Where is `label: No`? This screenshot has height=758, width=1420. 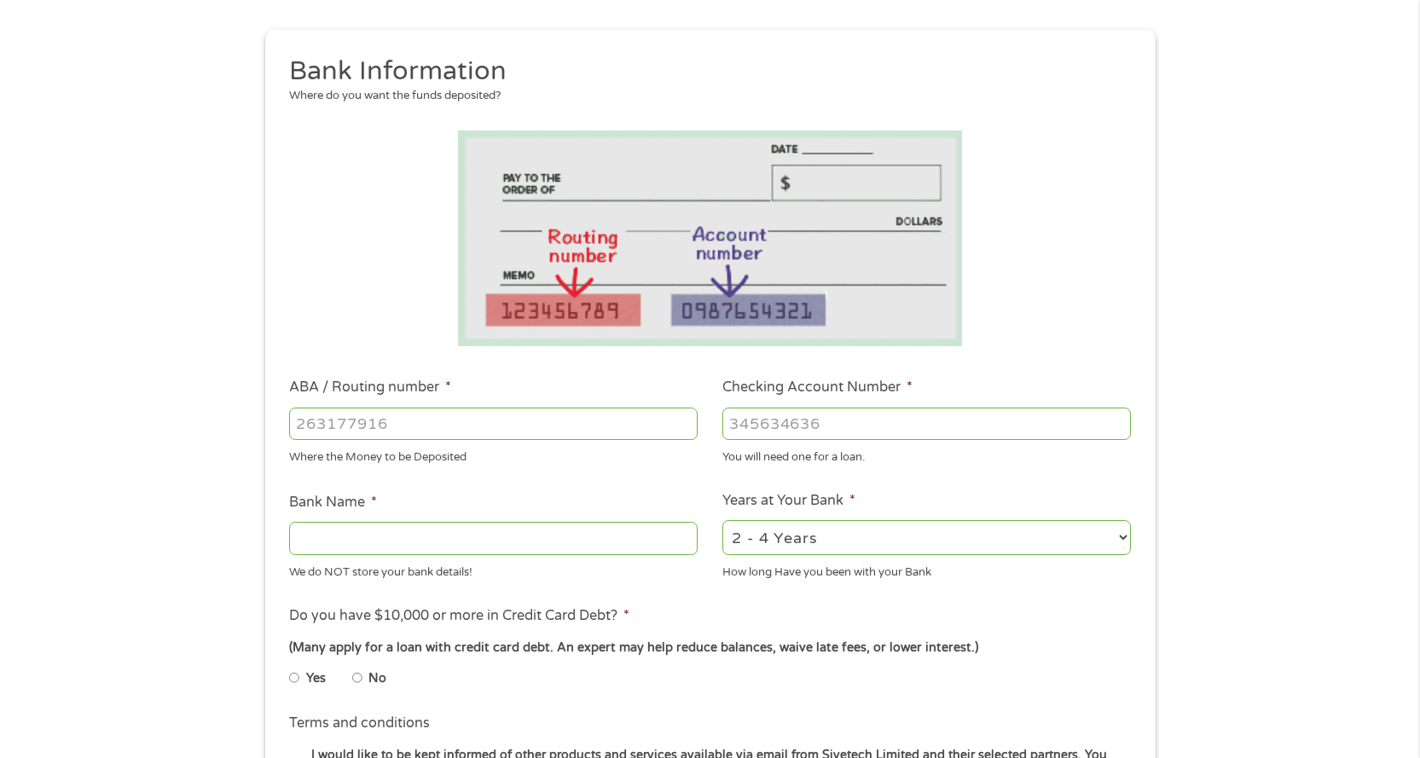 label: No is located at coordinates (377, 679).